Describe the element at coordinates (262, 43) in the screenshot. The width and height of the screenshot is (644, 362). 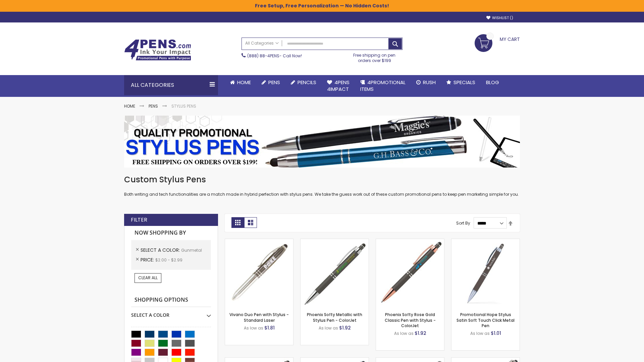
I see `a: All Categories` at that location.